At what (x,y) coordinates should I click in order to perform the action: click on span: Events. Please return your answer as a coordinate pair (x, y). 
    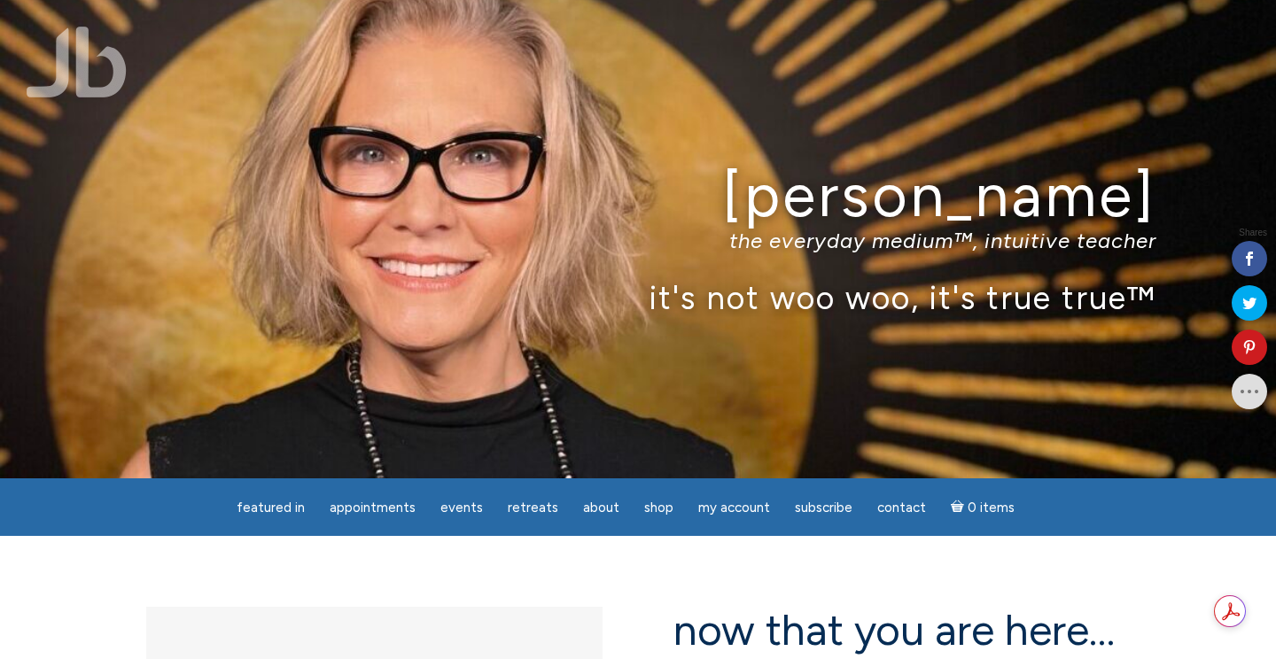
    Looking at the image, I should click on (462, 508).